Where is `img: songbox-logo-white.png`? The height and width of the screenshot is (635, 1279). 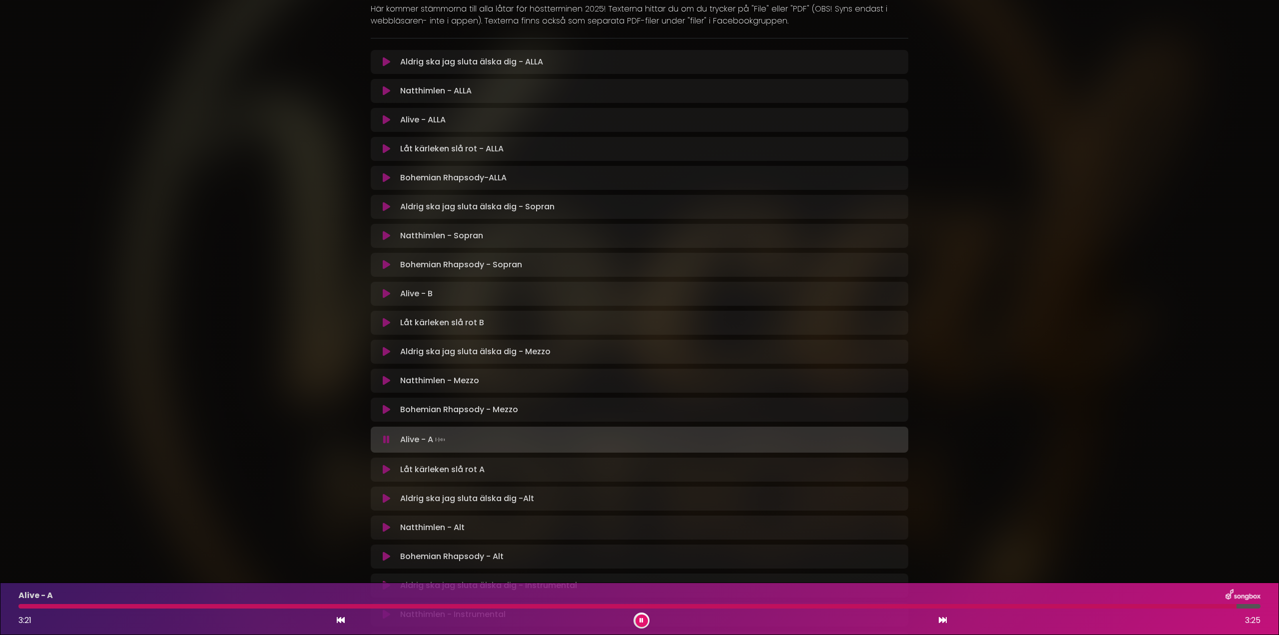
img: songbox-logo-white.png is located at coordinates (1243, 596).